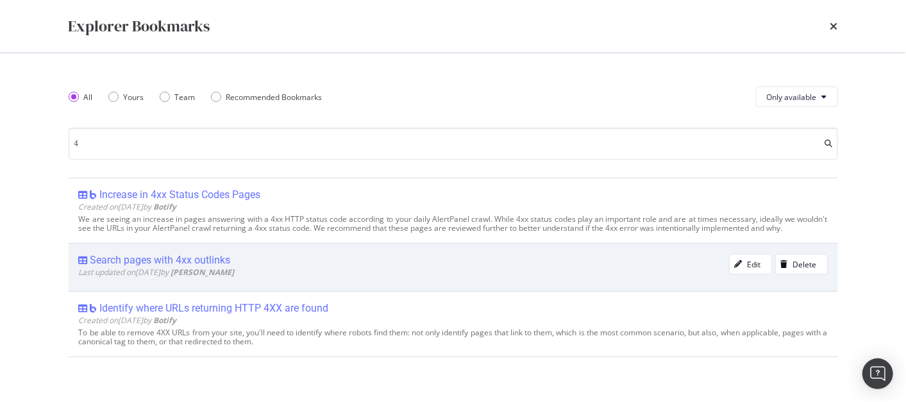 Image resolution: width=906 pixels, height=402 pixels. What do you see at coordinates (453, 224) in the screenshot?
I see `div: We are seeing an increase in pages answering with a 4xx HTTP status code according to your daily ...` at bounding box center [453, 224].